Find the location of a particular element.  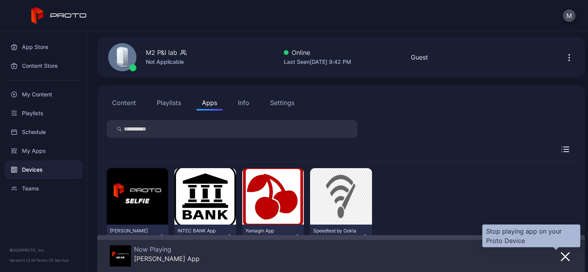

button: Info is located at coordinates (243, 103).